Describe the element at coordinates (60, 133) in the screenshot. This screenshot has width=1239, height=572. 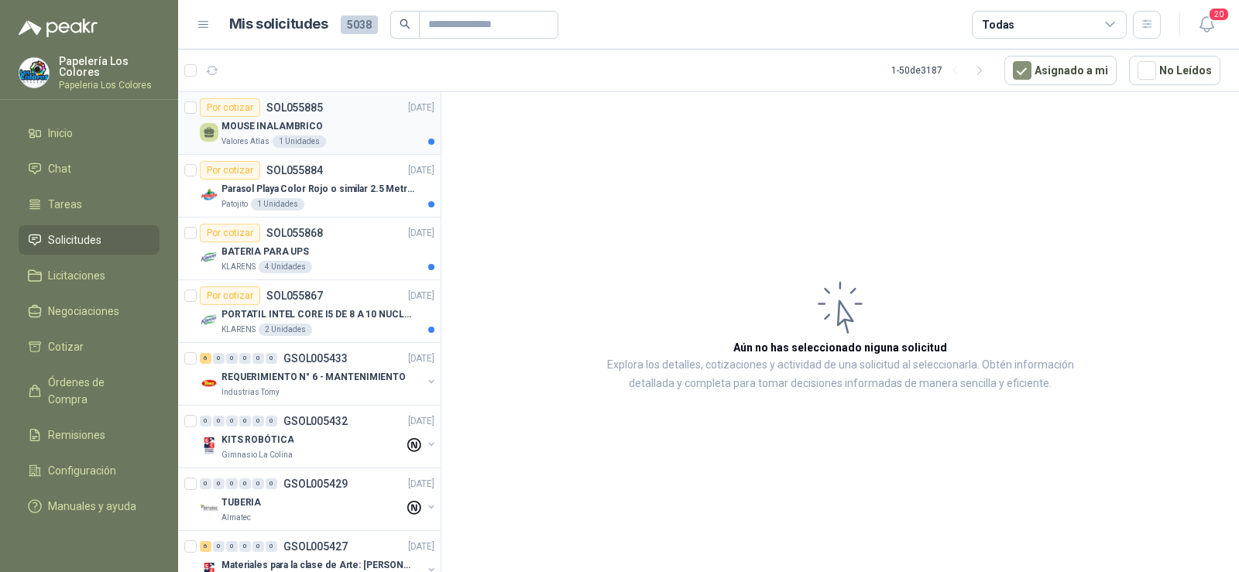
I see `span: Inicio` at that location.